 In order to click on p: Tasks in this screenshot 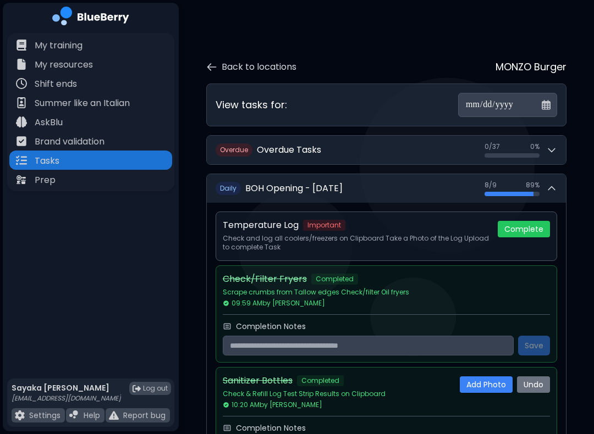, I will do `click(47, 161)`.